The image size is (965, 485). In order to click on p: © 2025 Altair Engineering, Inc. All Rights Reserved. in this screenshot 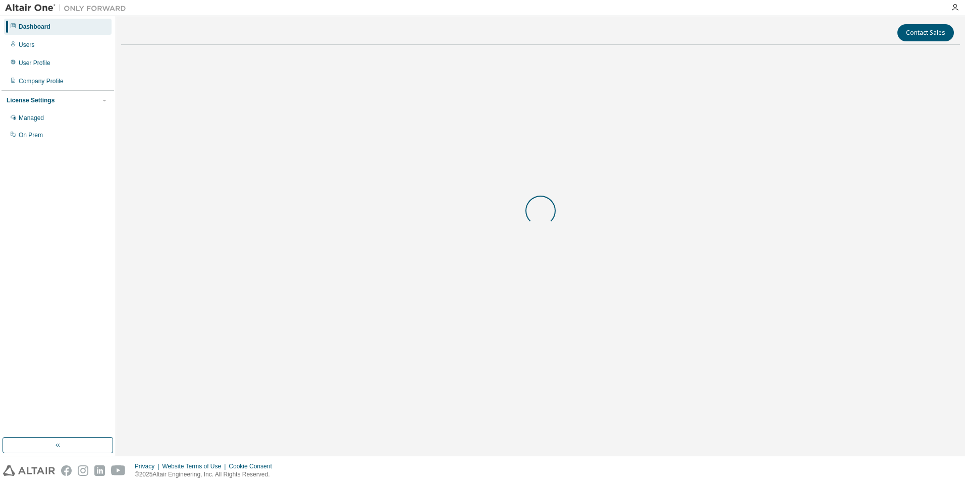, I will do `click(206, 475)`.